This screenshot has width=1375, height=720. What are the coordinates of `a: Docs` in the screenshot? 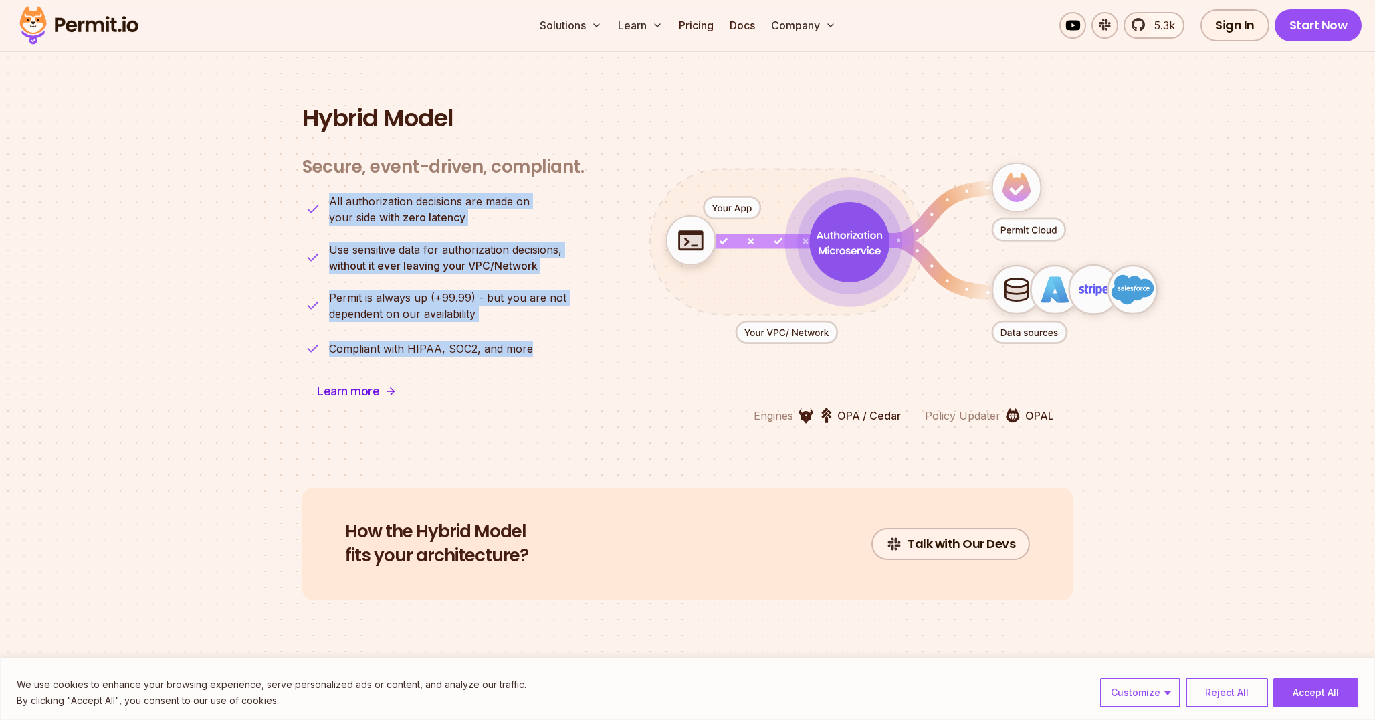 It's located at (743, 25).